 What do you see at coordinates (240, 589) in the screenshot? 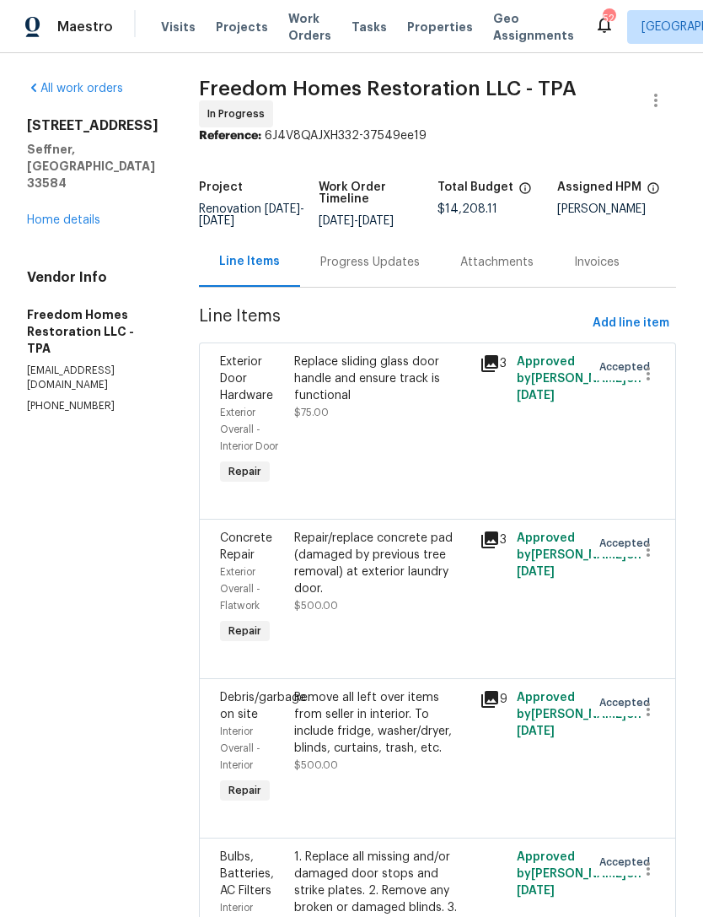
I see `span: Exterior Overall - Flatwork` at bounding box center [240, 589].